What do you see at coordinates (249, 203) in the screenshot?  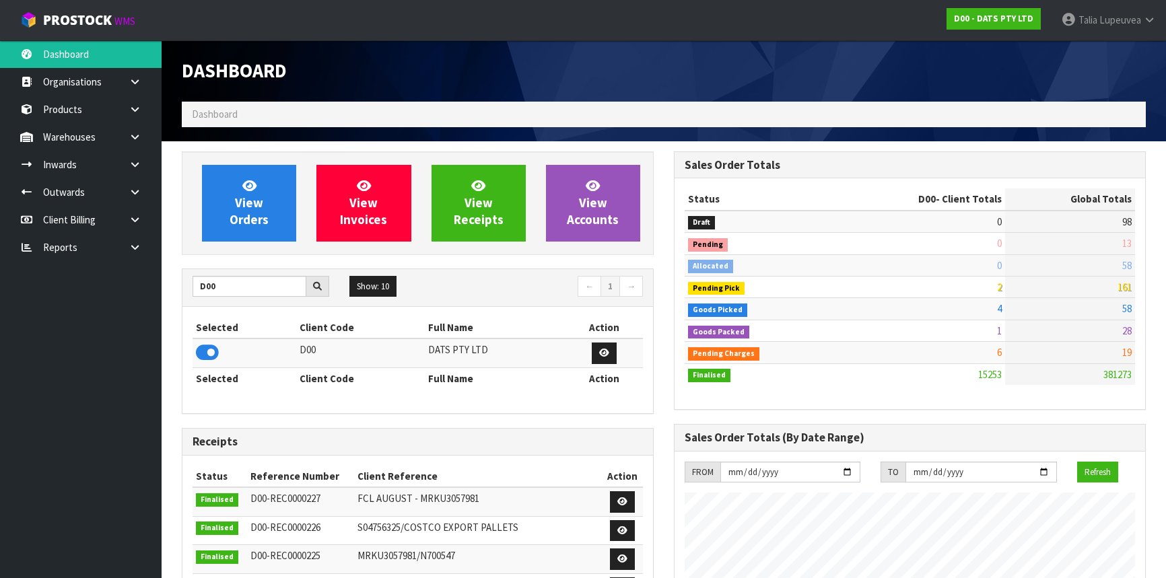 I see `span: View Orders` at bounding box center [249, 203].